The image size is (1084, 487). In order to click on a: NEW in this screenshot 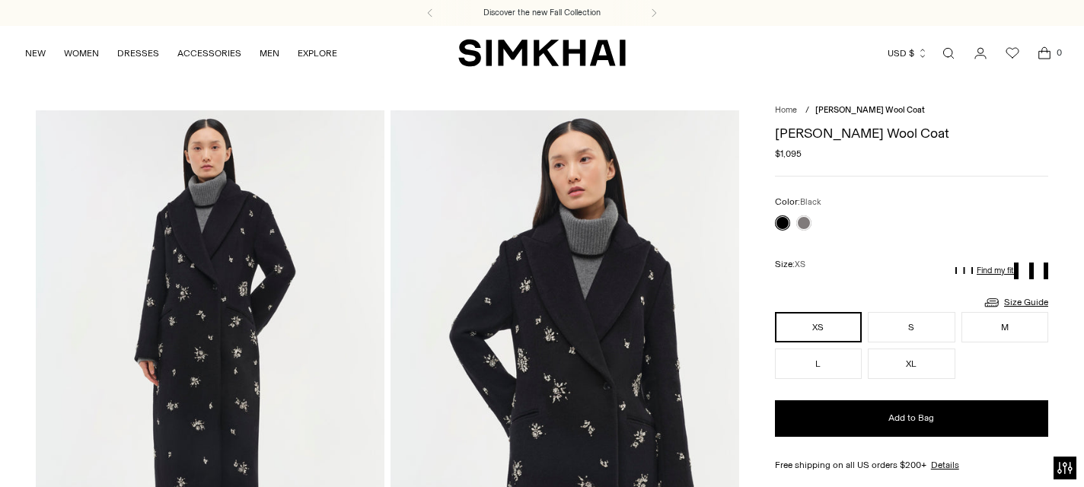, I will do `click(35, 53)`.